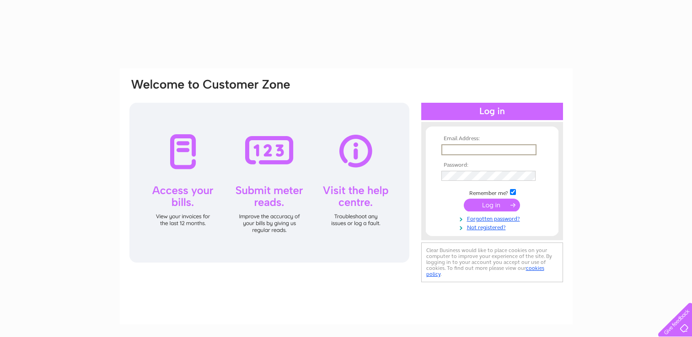 The height and width of the screenshot is (337, 692). What do you see at coordinates (492, 139) in the screenshot?
I see `th: Email Address:` at bounding box center [492, 139].